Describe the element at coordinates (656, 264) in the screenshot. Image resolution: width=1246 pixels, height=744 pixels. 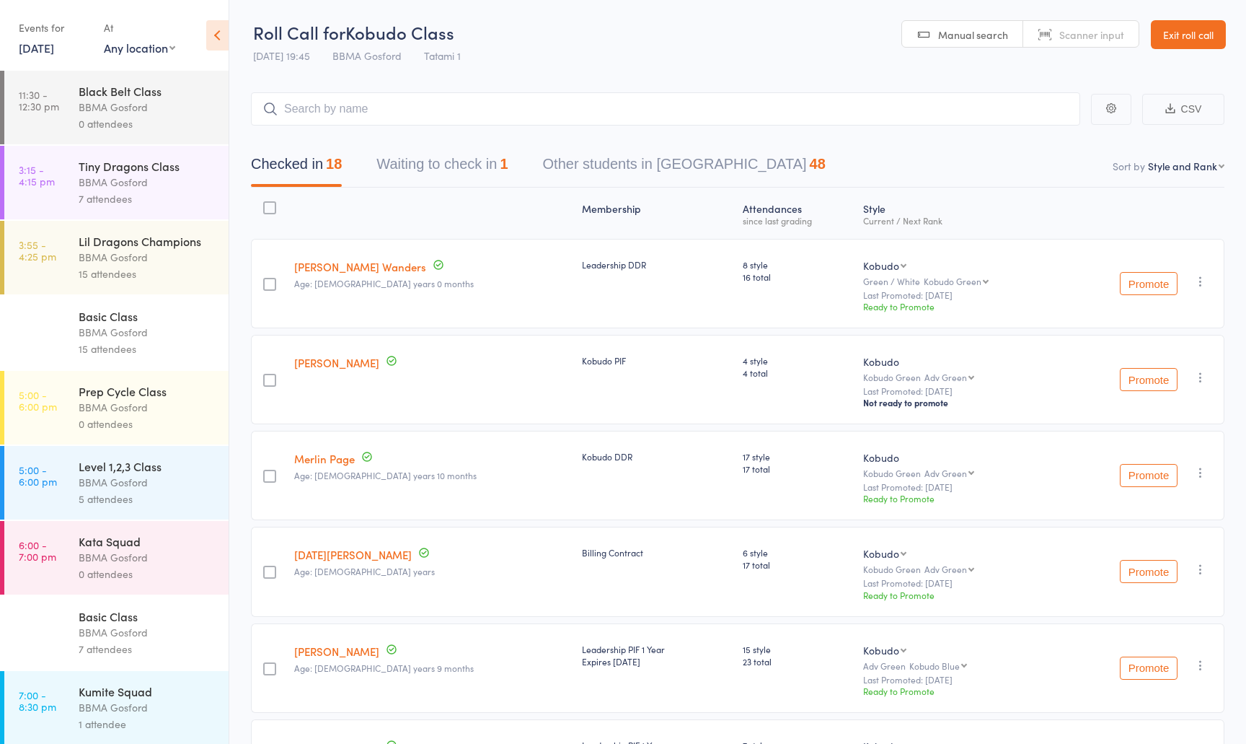
I see `div: Leadership DDR` at that location.